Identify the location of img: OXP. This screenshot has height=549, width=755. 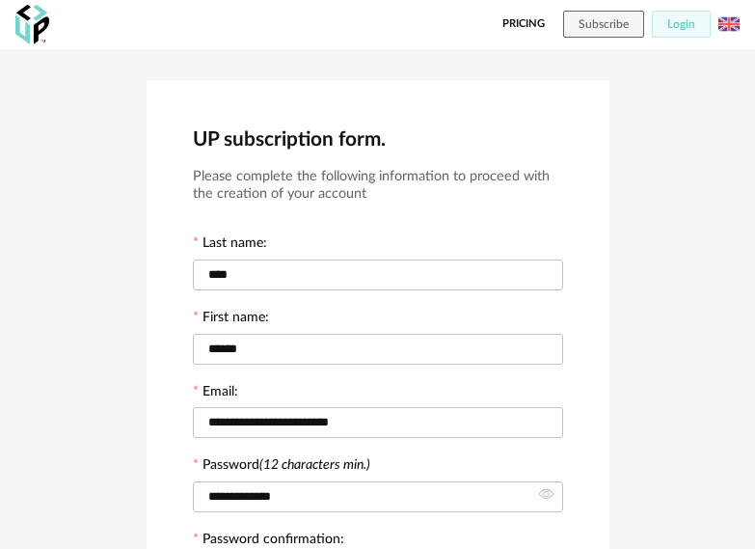
(32, 24).